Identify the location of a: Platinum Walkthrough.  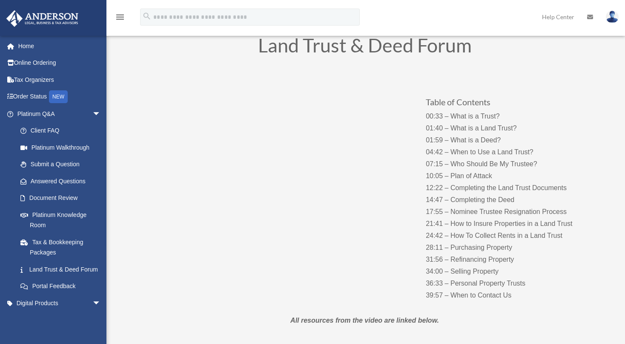
(63, 147).